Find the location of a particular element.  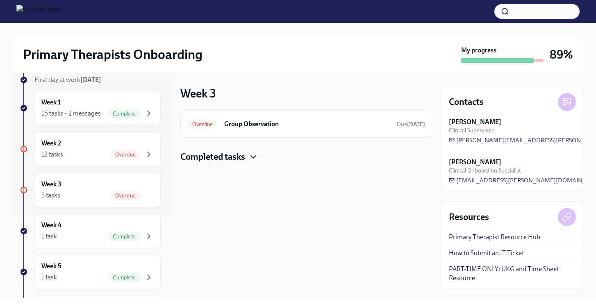

h6: Week 4 is located at coordinates (51, 226).